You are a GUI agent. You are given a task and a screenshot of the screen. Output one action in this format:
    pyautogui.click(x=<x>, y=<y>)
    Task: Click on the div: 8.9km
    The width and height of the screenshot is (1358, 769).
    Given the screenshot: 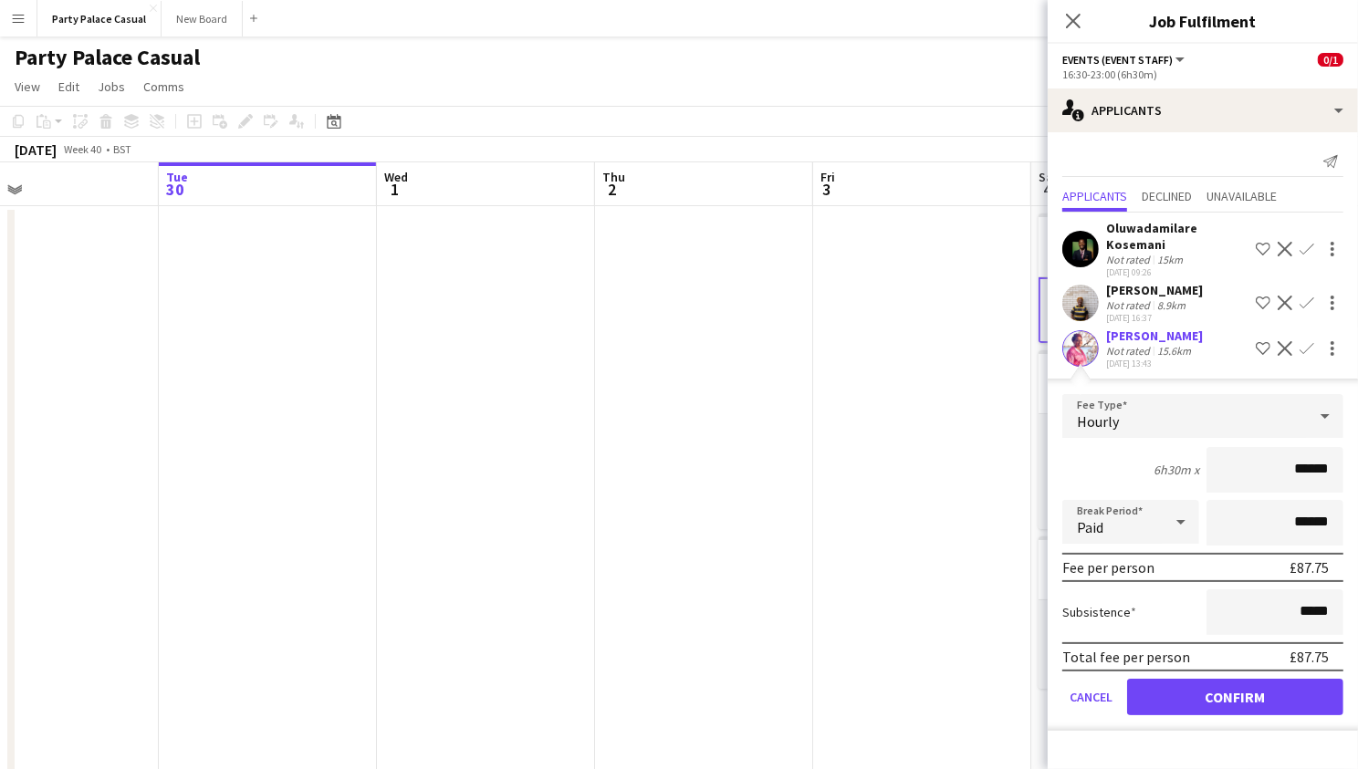 What is the action you would take?
    pyautogui.click(x=1171, y=305)
    